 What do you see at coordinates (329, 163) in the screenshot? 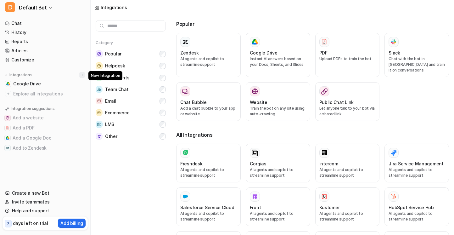
I see `h3: Intercom` at bounding box center [329, 163].